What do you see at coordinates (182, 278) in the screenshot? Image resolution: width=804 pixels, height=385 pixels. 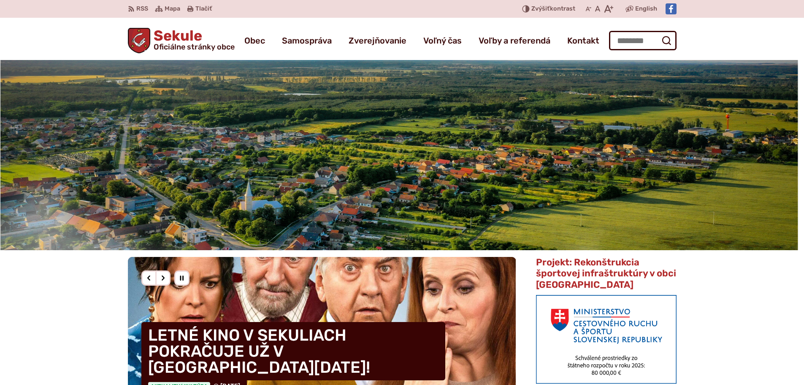 I see `div: Pozastaviť pohyb slajdera` at bounding box center [182, 278].